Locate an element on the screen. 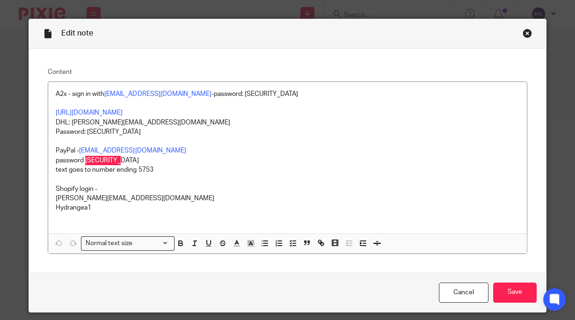 The height and width of the screenshot is (320, 575). a: Cancel is located at coordinates (464, 292).